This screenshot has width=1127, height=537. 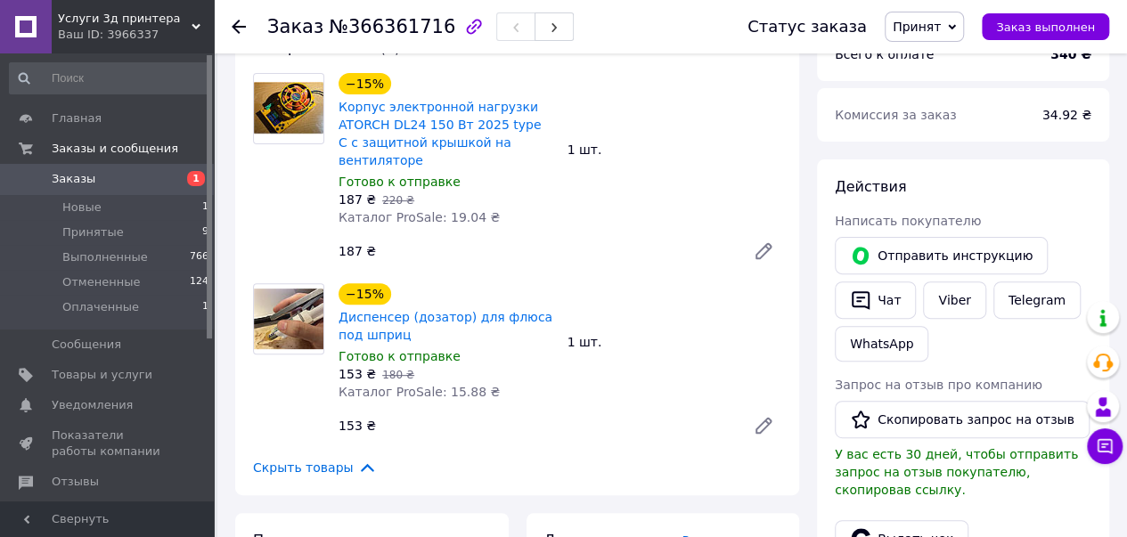 I want to click on span: Главная, so click(x=77, y=118).